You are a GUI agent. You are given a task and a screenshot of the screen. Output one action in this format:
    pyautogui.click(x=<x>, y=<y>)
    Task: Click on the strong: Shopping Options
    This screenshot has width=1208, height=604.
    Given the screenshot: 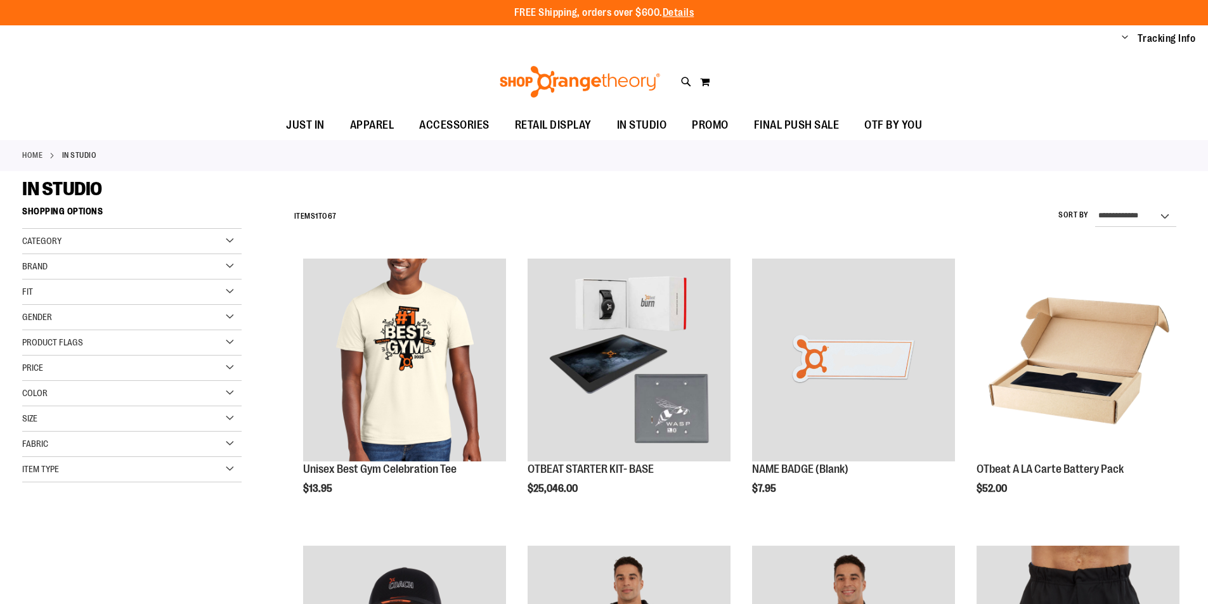 What is the action you would take?
    pyautogui.click(x=132, y=214)
    